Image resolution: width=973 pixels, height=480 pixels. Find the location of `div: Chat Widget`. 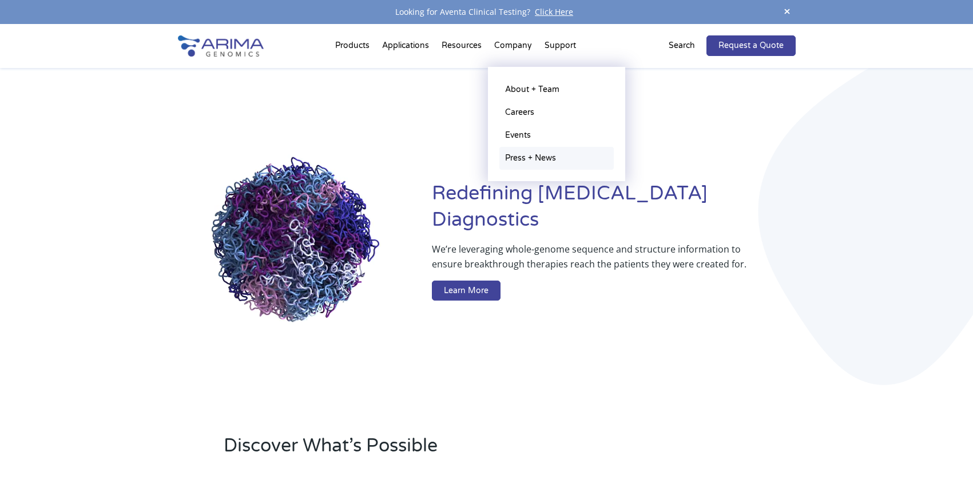

div: Chat Widget is located at coordinates (944, 453).